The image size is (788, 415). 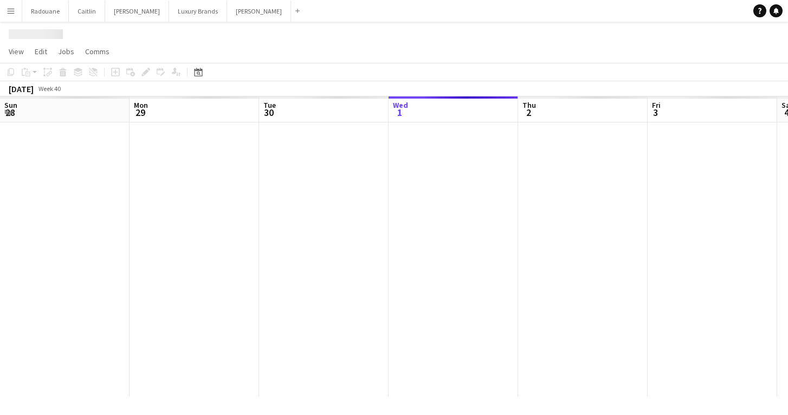 What do you see at coordinates (49, 88) in the screenshot?
I see `span: Week 40` at bounding box center [49, 88].